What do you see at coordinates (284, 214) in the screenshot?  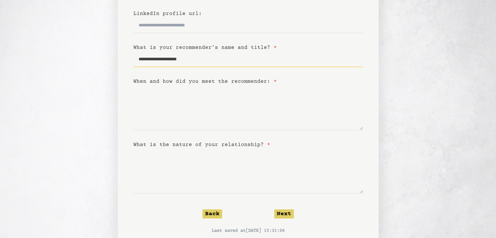 I see `button: Next` at bounding box center [284, 214].